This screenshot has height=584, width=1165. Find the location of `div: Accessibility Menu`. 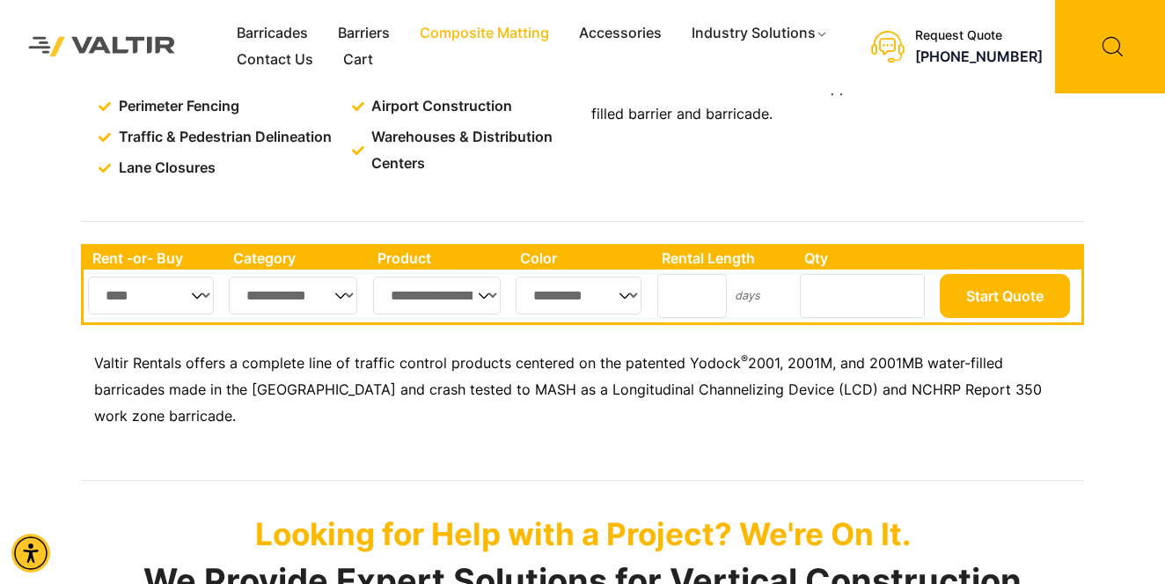

div: Accessibility Menu is located at coordinates (31, 553).